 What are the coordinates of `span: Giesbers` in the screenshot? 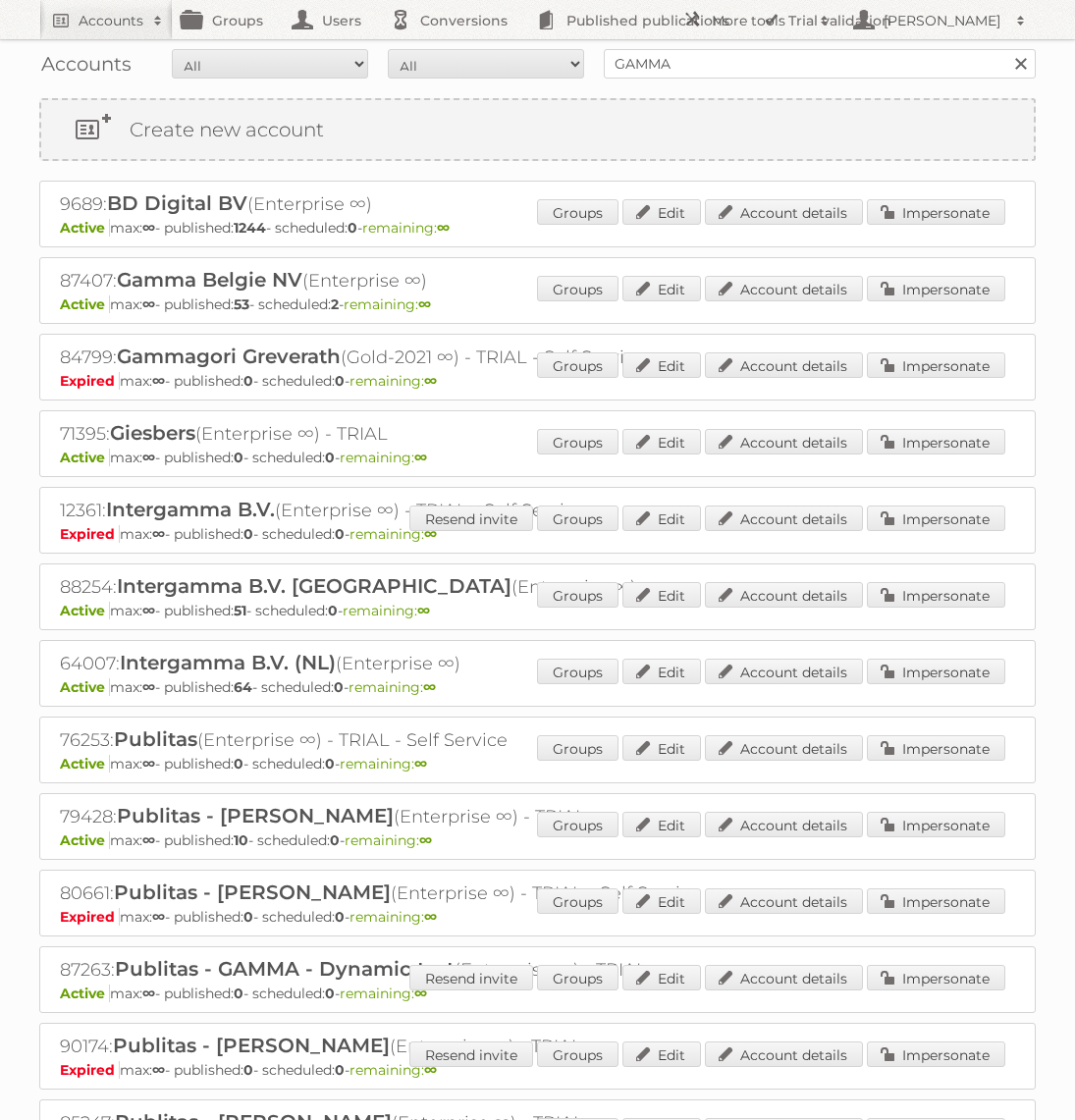 It's located at (153, 433).